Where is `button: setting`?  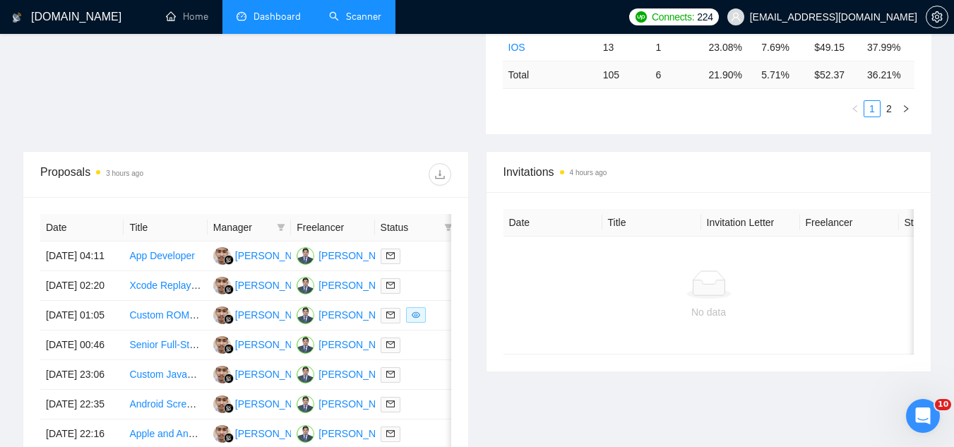
button: setting is located at coordinates (937, 17).